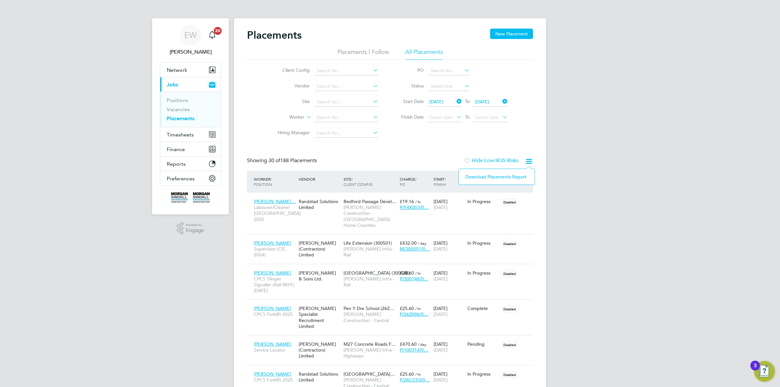 This screenshot has height=387, width=780. Describe the element at coordinates (190, 149) in the screenshot. I see `button: Finance` at that location.